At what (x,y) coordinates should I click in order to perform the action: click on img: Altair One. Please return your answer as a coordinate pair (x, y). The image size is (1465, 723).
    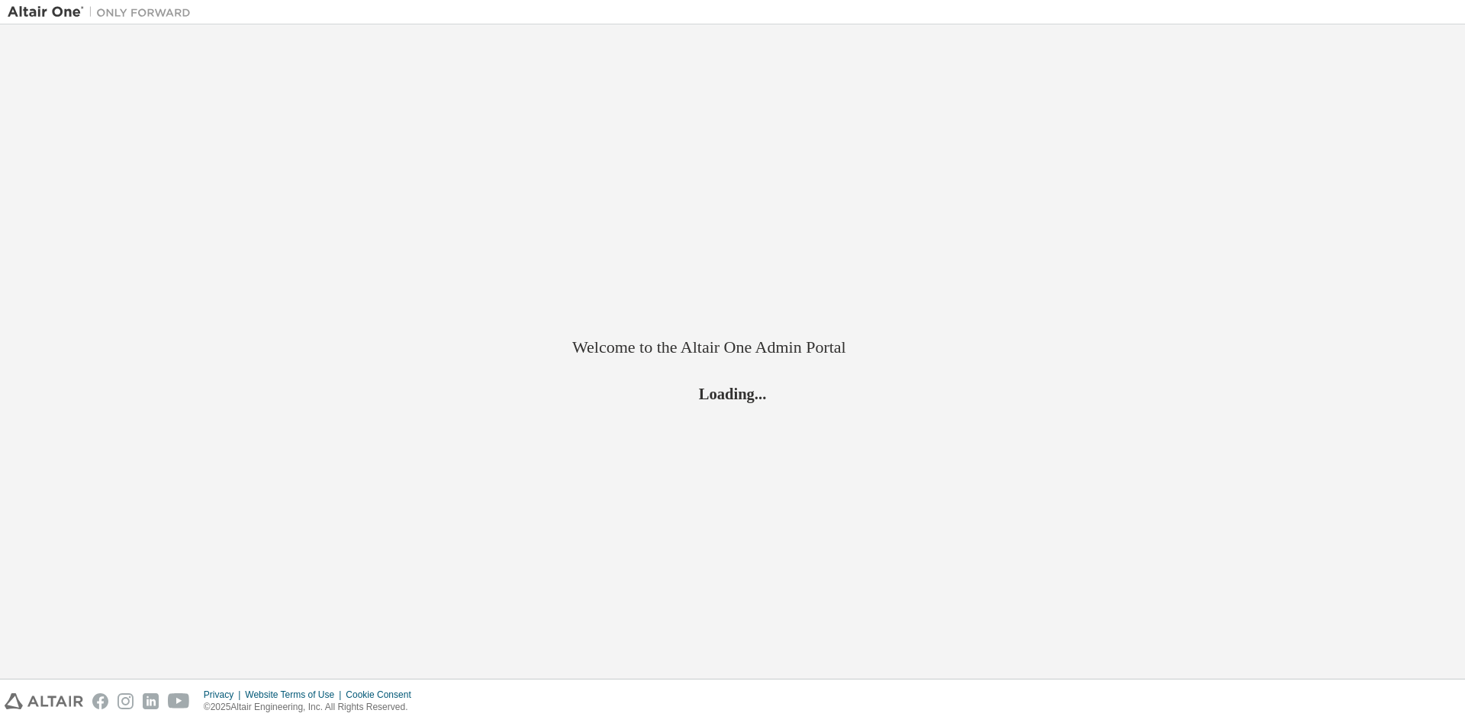
    Looking at the image, I should click on (103, 12).